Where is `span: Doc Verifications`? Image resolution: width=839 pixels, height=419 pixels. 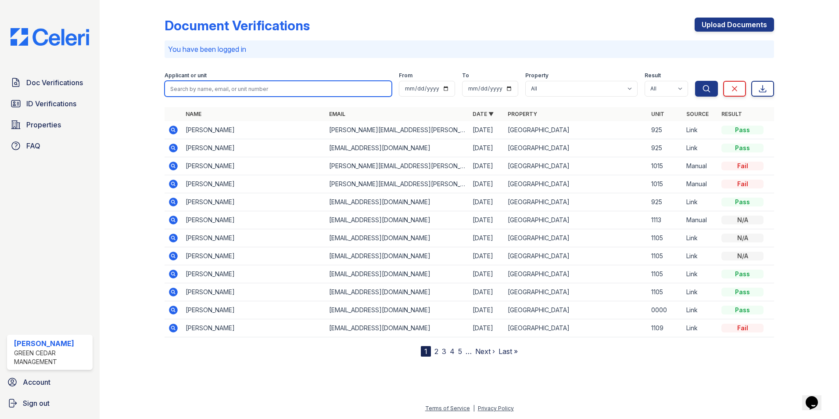 span: Doc Verifications is located at coordinates (54, 82).